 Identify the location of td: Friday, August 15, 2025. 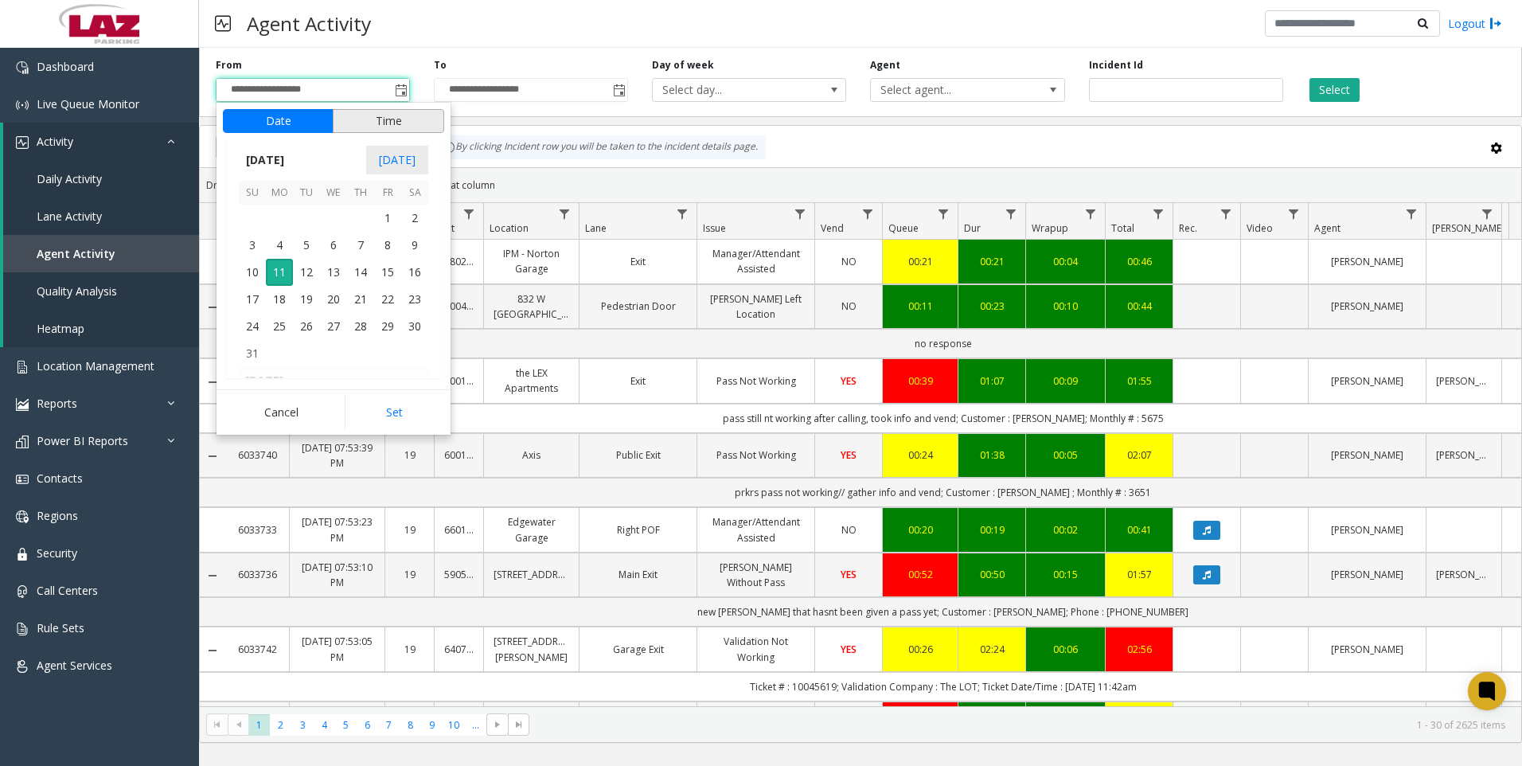
(388, 272).